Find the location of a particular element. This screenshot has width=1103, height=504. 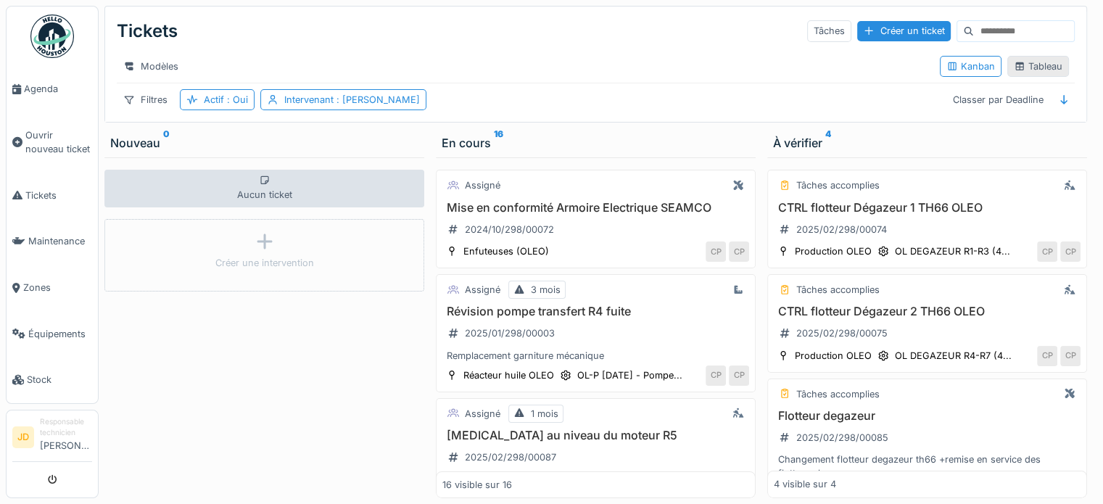

div: Tableau is located at coordinates (1038, 66).